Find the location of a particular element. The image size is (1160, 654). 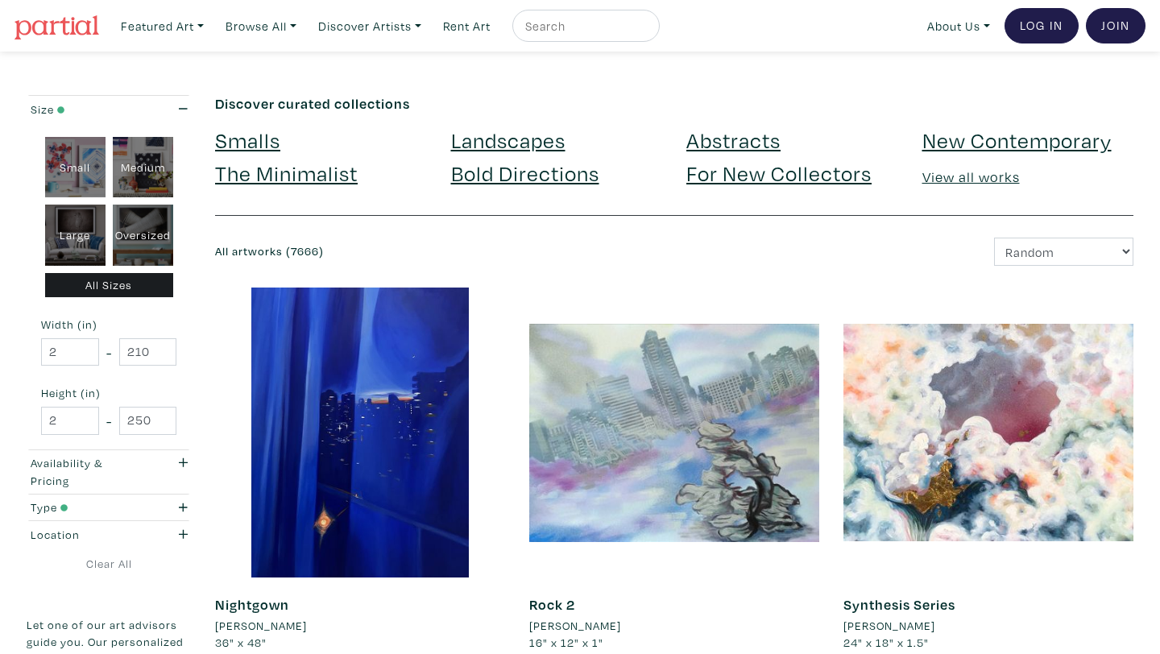

div: Size is located at coordinates (86, 110).